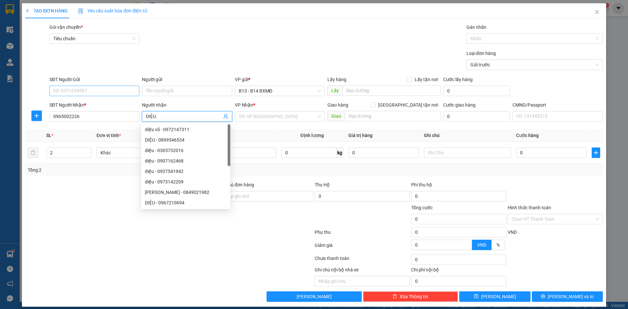  What do you see at coordinates (481, 53) in the screenshot?
I see `label: Loại đơn hàng` at bounding box center [481, 53].